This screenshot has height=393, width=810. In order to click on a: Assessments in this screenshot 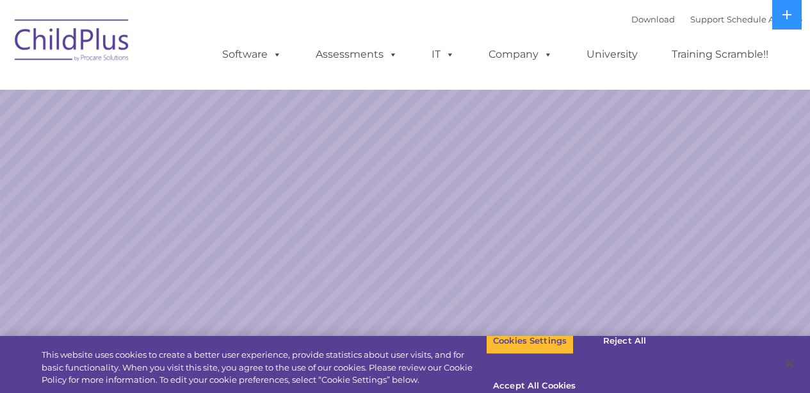, I will do `click(357, 54)`.